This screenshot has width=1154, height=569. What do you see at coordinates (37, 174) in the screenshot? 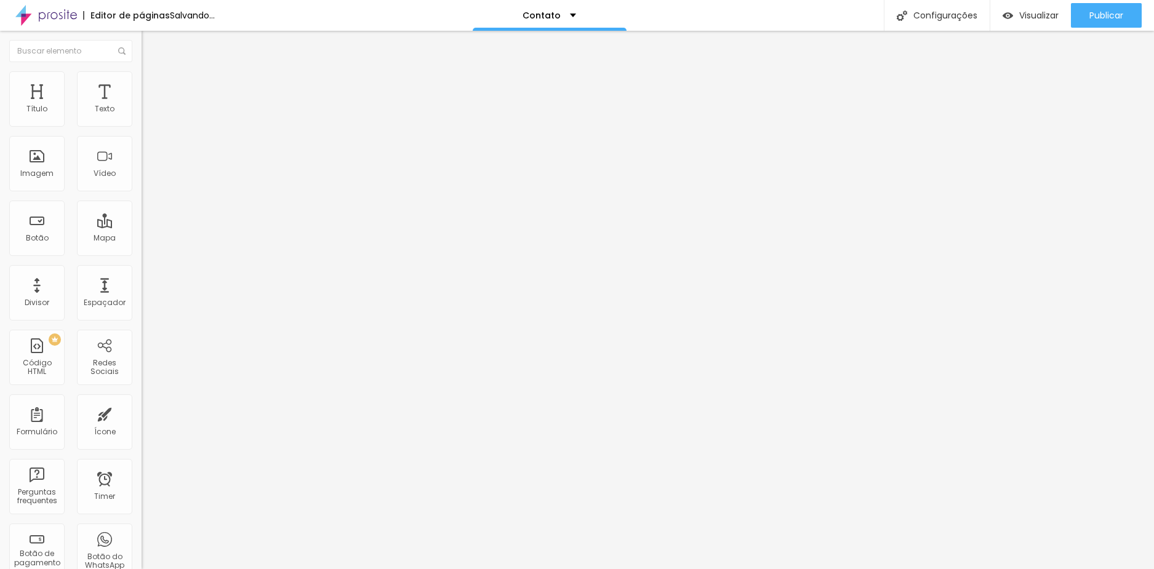
I see `div: Imagem` at bounding box center [37, 174].